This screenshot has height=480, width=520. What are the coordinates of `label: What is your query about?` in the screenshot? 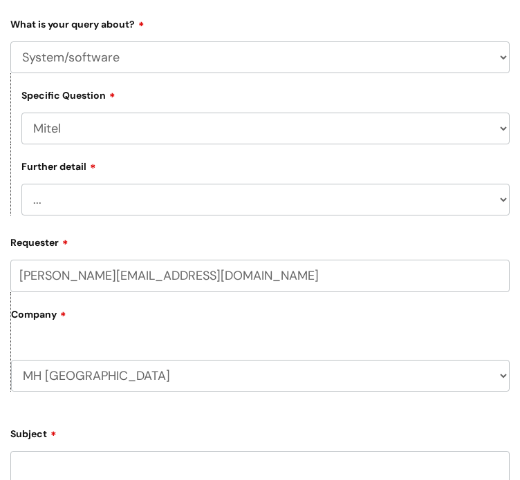 It's located at (260, 22).